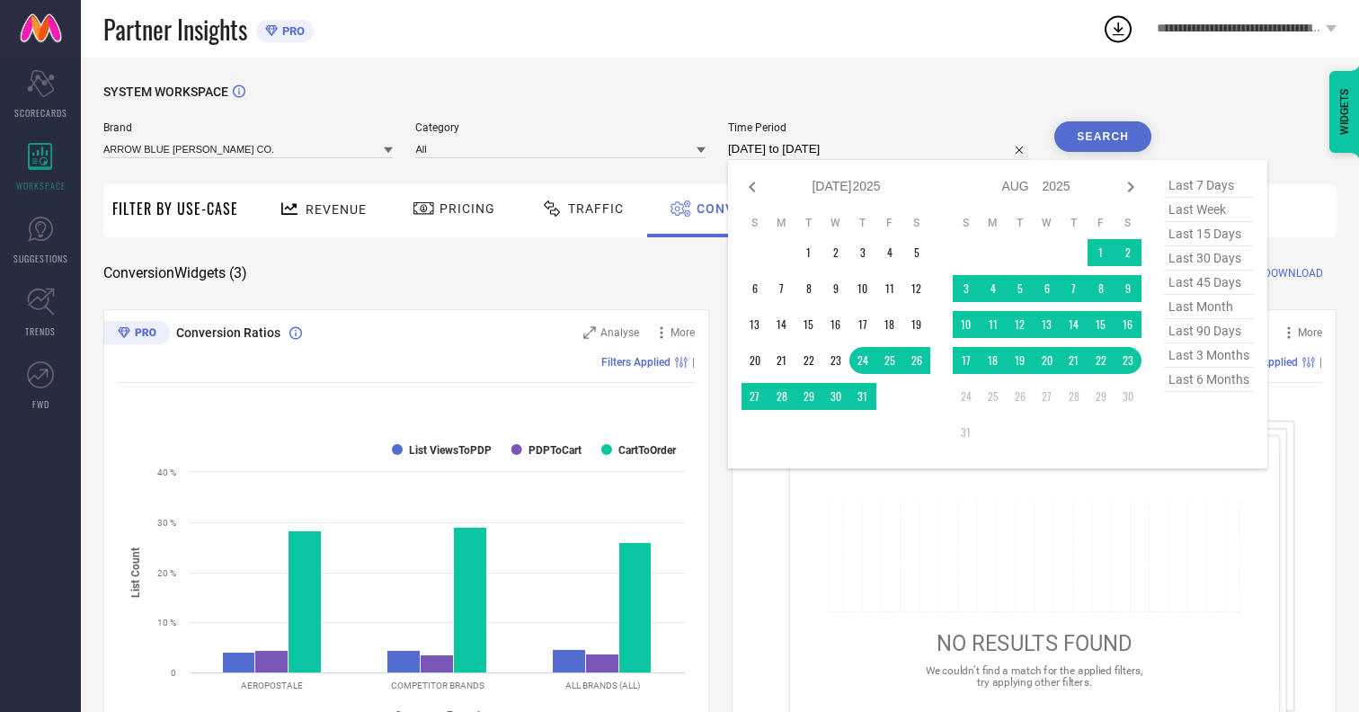 The height and width of the screenshot is (712, 1359). What do you see at coordinates (993, 396) in the screenshot?
I see `td: Mon Aug 25 2025` at bounding box center [993, 396].